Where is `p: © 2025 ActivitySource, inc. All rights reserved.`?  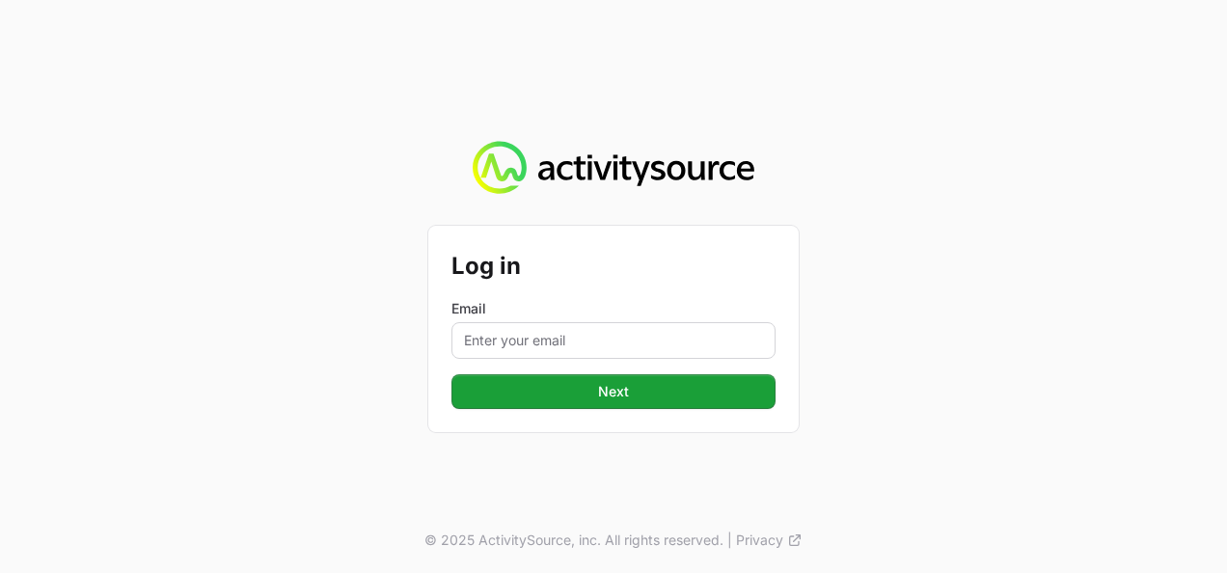
p: © 2025 ActivitySource, inc. All rights reserved. is located at coordinates (574, 540).